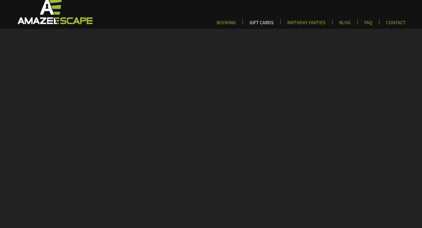 The width and height of the screenshot is (422, 228). I want to click on a: CONTACT, so click(396, 24).